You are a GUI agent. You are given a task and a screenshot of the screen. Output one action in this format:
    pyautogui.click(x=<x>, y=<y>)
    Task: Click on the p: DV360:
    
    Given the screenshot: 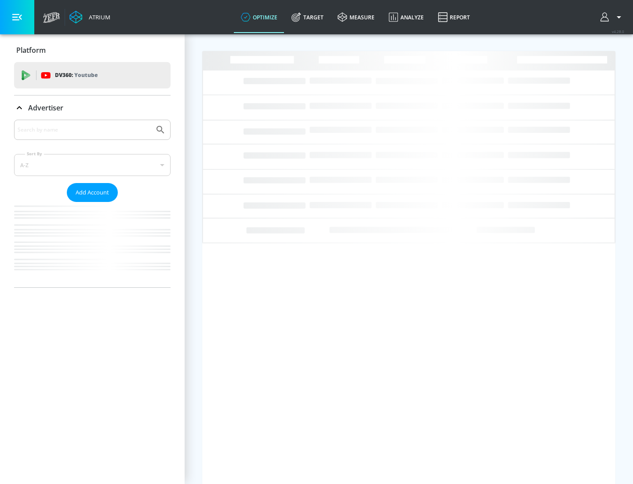 What is the action you would take?
    pyautogui.click(x=76, y=75)
    